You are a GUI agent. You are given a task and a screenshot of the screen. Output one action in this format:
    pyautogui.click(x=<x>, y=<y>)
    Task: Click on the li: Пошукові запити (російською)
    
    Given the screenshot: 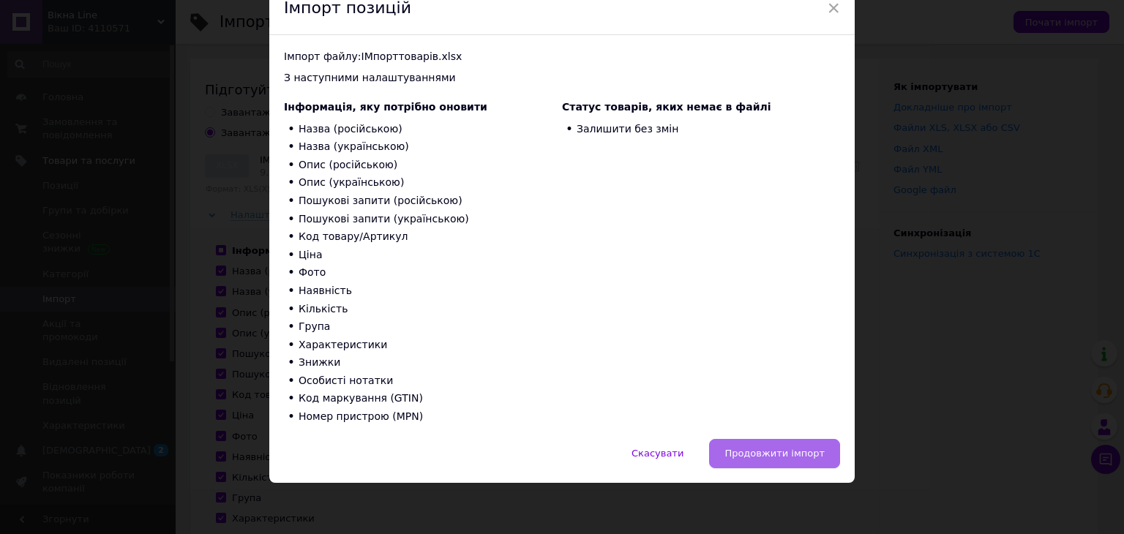 What is the action you would take?
    pyautogui.click(x=423, y=201)
    